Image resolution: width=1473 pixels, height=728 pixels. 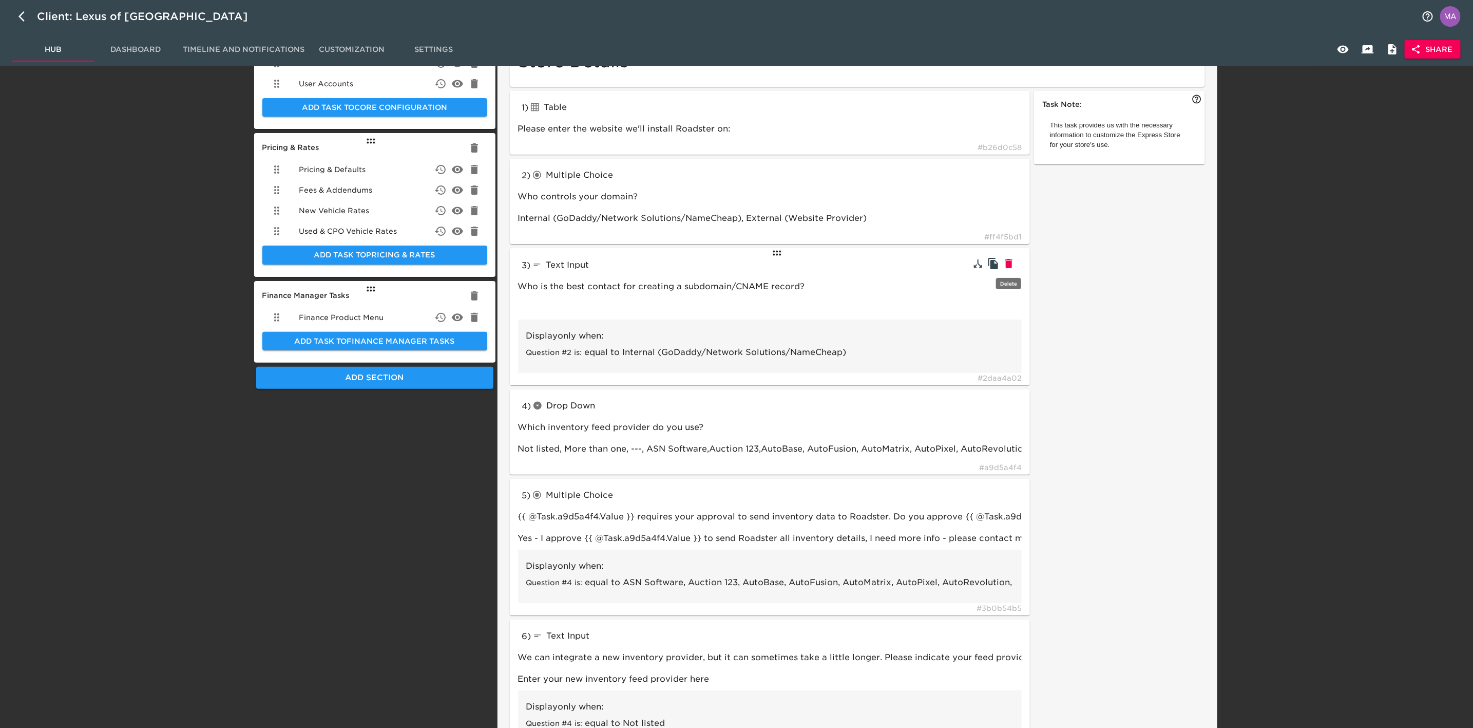 What do you see at coordinates (375, 255) in the screenshot?
I see `button: Add Task toPricing & Rates` at bounding box center [375, 255].